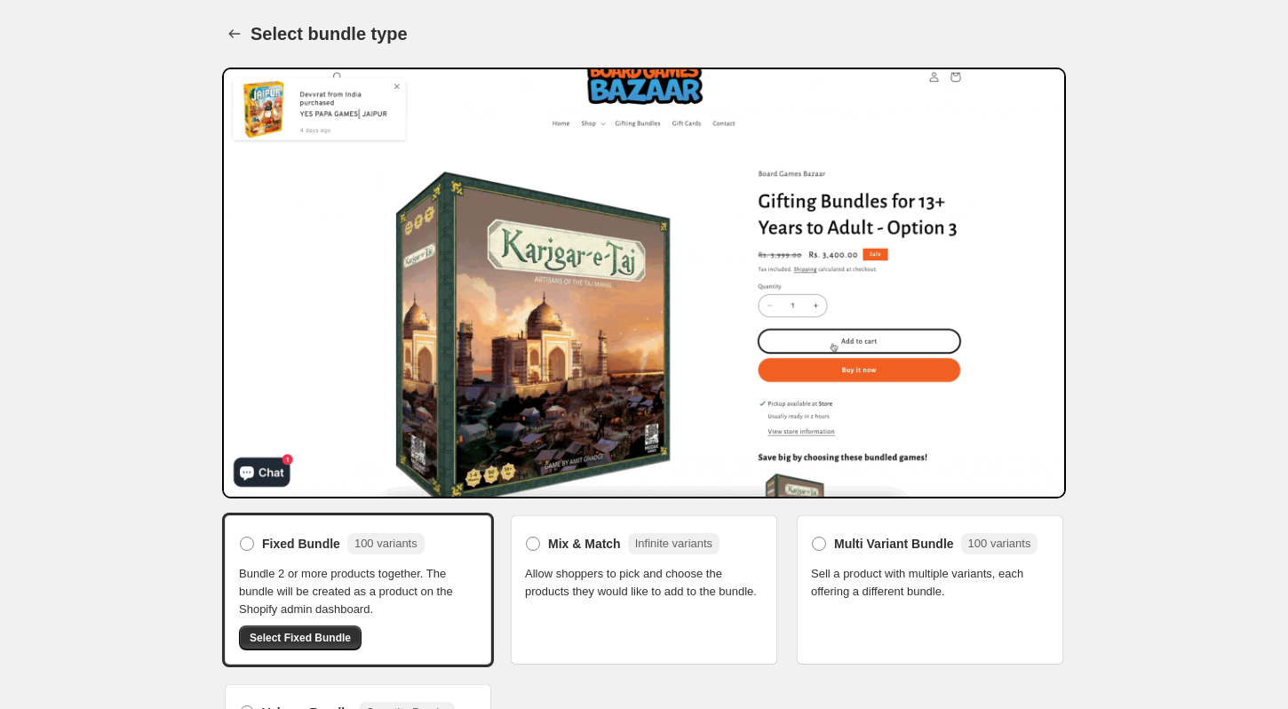  Describe the element at coordinates (301, 544) in the screenshot. I see `span: Fixed Bundle` at that location.